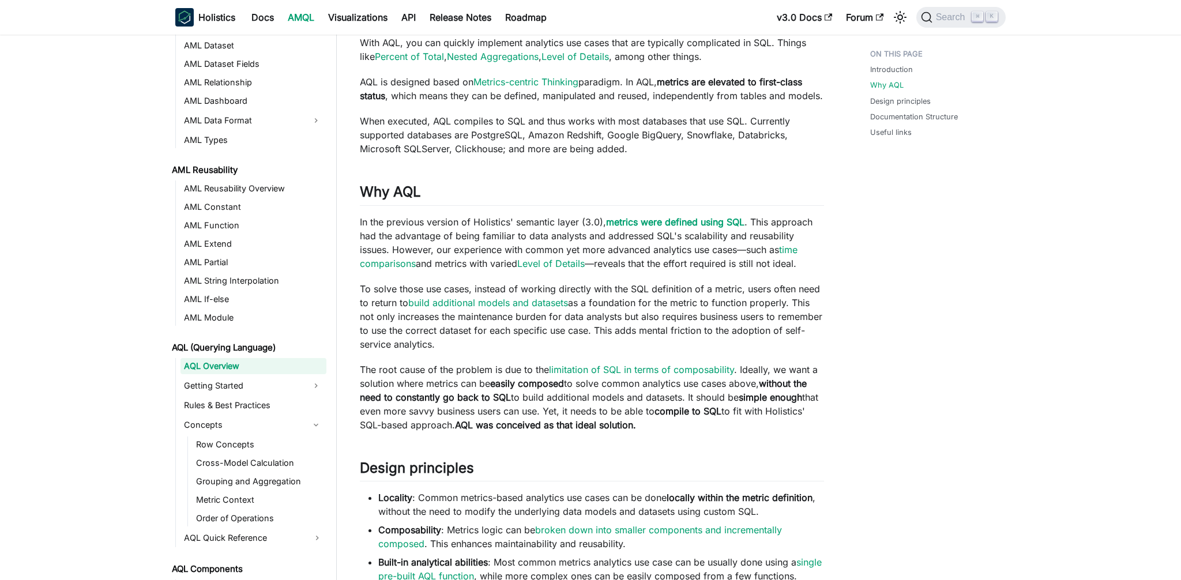 Image resolution: width=1181 pixels, height=580 pixels. What do you see at coordinates (205, 17) in the screenshot?
I see `a: HolisticsHolistics` at bounding box center [205, 17].